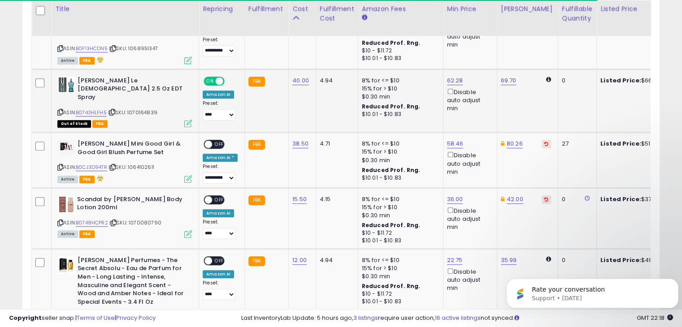 The image size is (682, 327). Describe the element at coordinates (91, 112) in the screenshot. I see `a: B0743HLFH5` at that location.